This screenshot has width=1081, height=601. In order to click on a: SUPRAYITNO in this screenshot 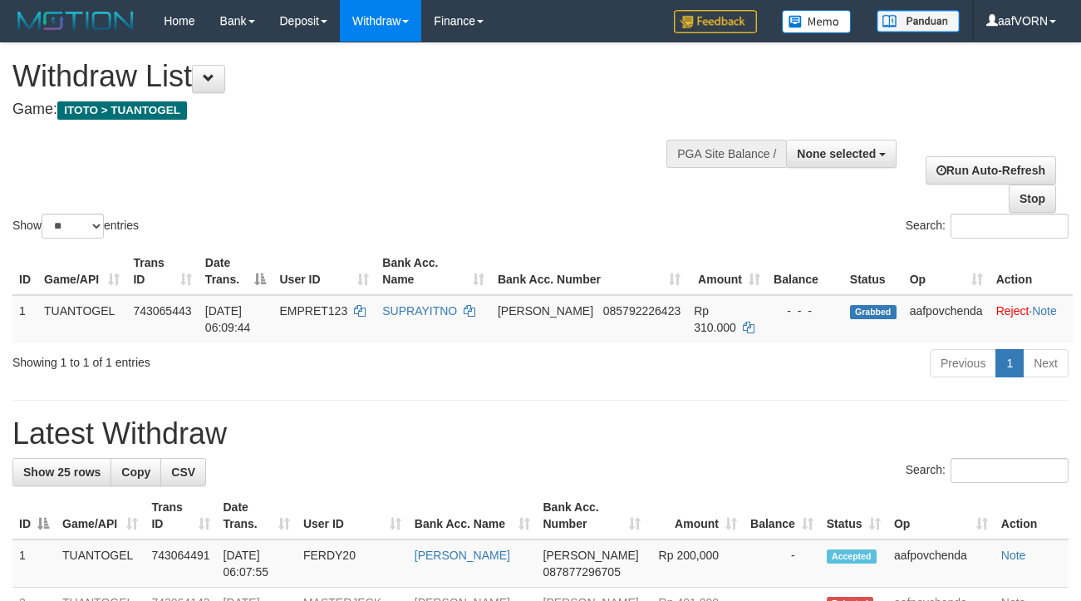, I will do `click(420, 311)`.